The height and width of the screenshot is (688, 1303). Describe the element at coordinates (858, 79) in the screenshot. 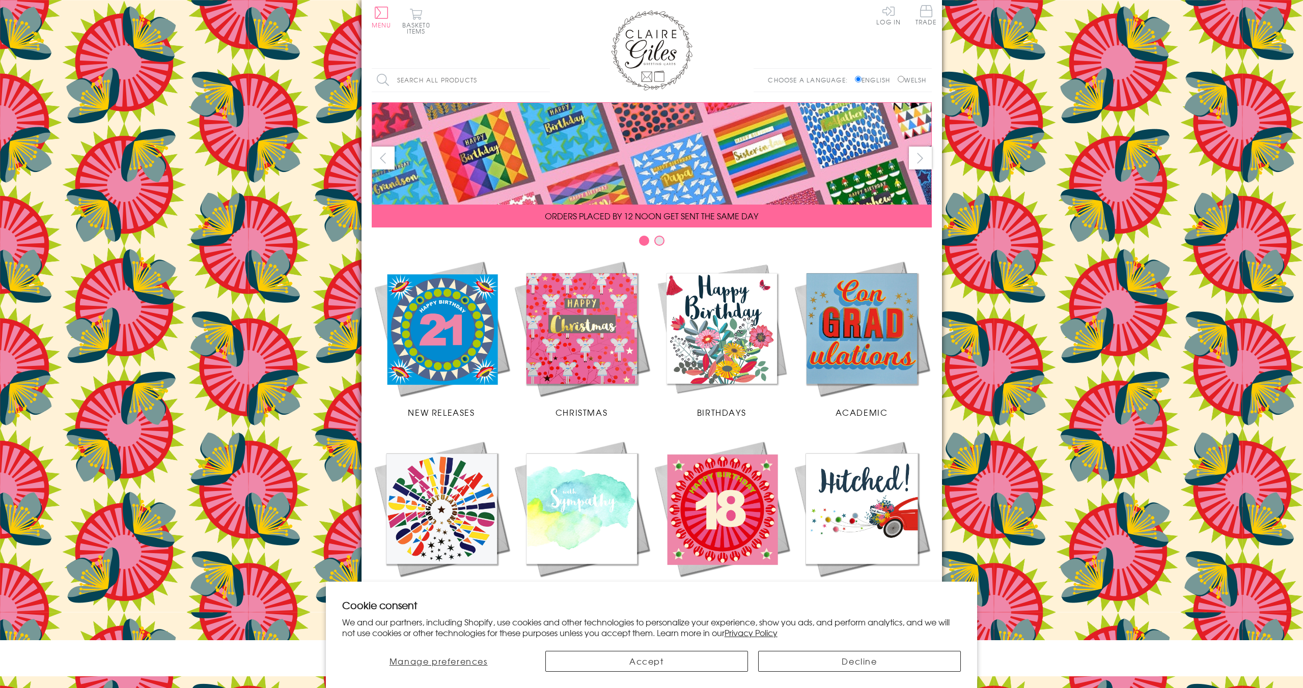

I see `input: English` at that location.